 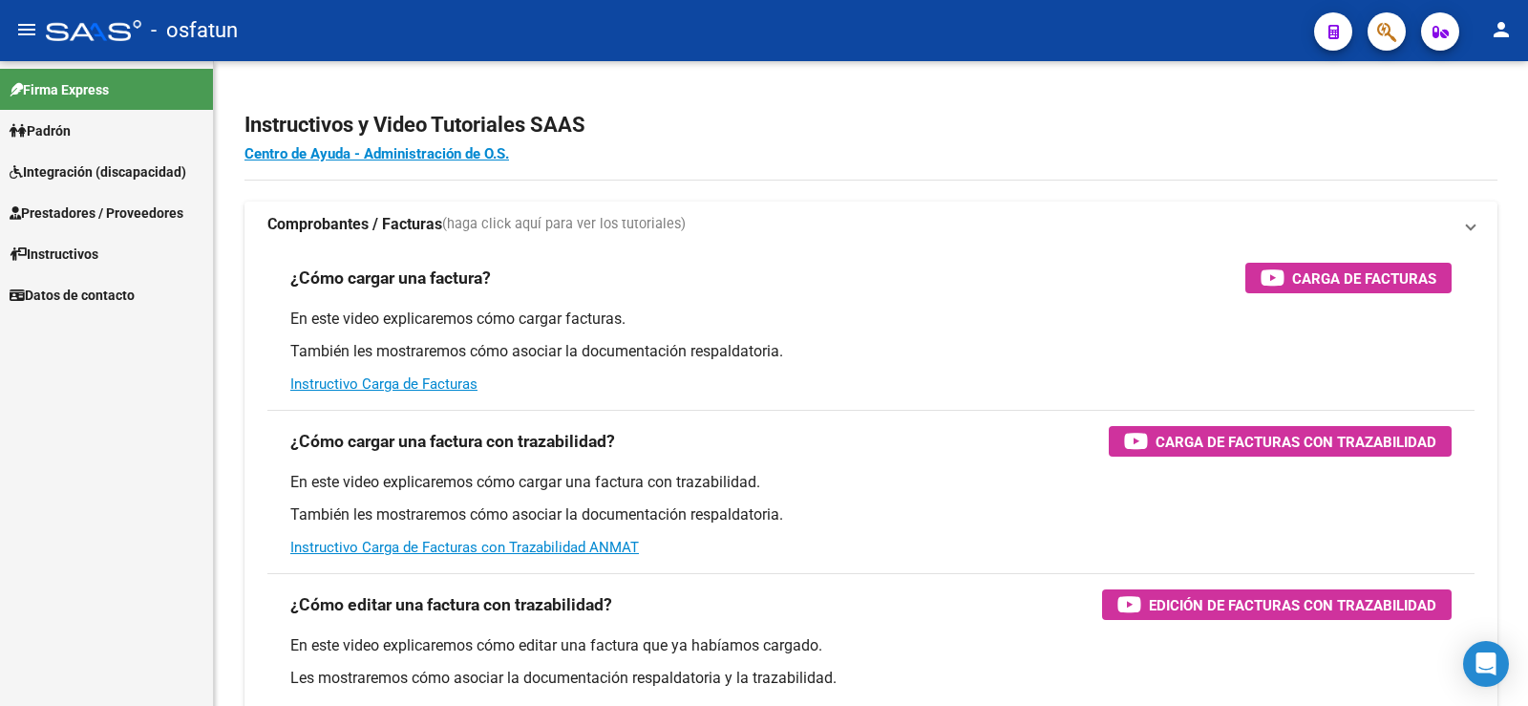 What do you see at coordinates (1501, 30) in the screenshot?
I see `mat-icon: person` at bounding box center [1501, 30].